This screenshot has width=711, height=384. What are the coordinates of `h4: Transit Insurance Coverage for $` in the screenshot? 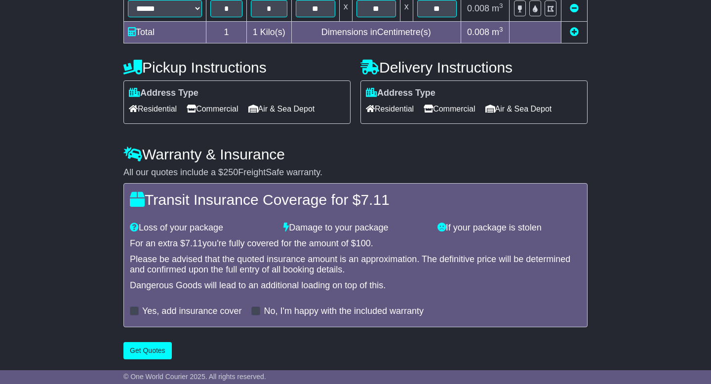 It's located at (355, 199).